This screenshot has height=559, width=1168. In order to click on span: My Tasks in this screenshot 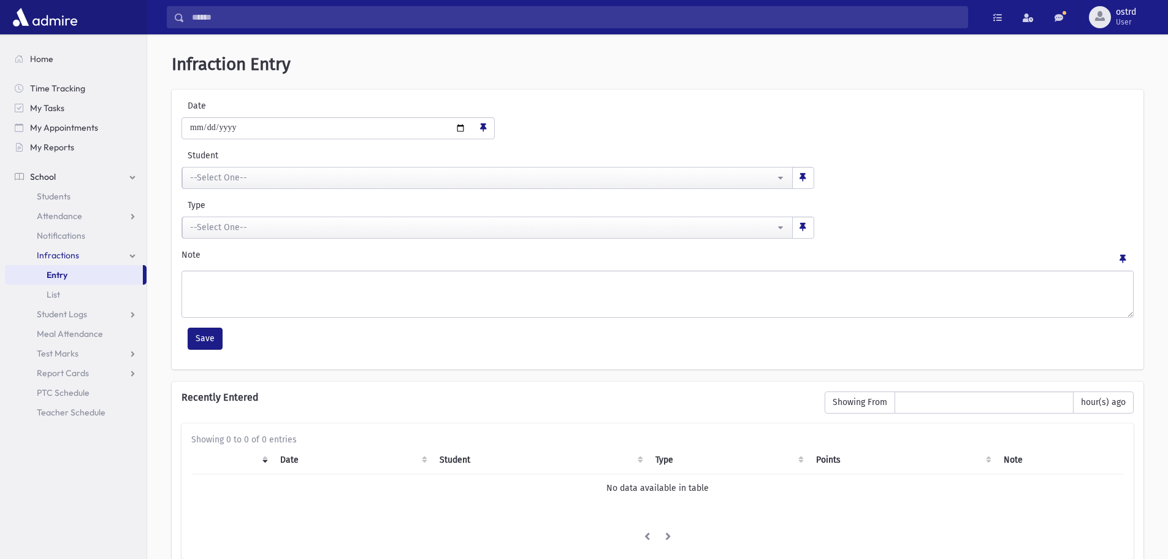, I will do `click(47, 108)`.